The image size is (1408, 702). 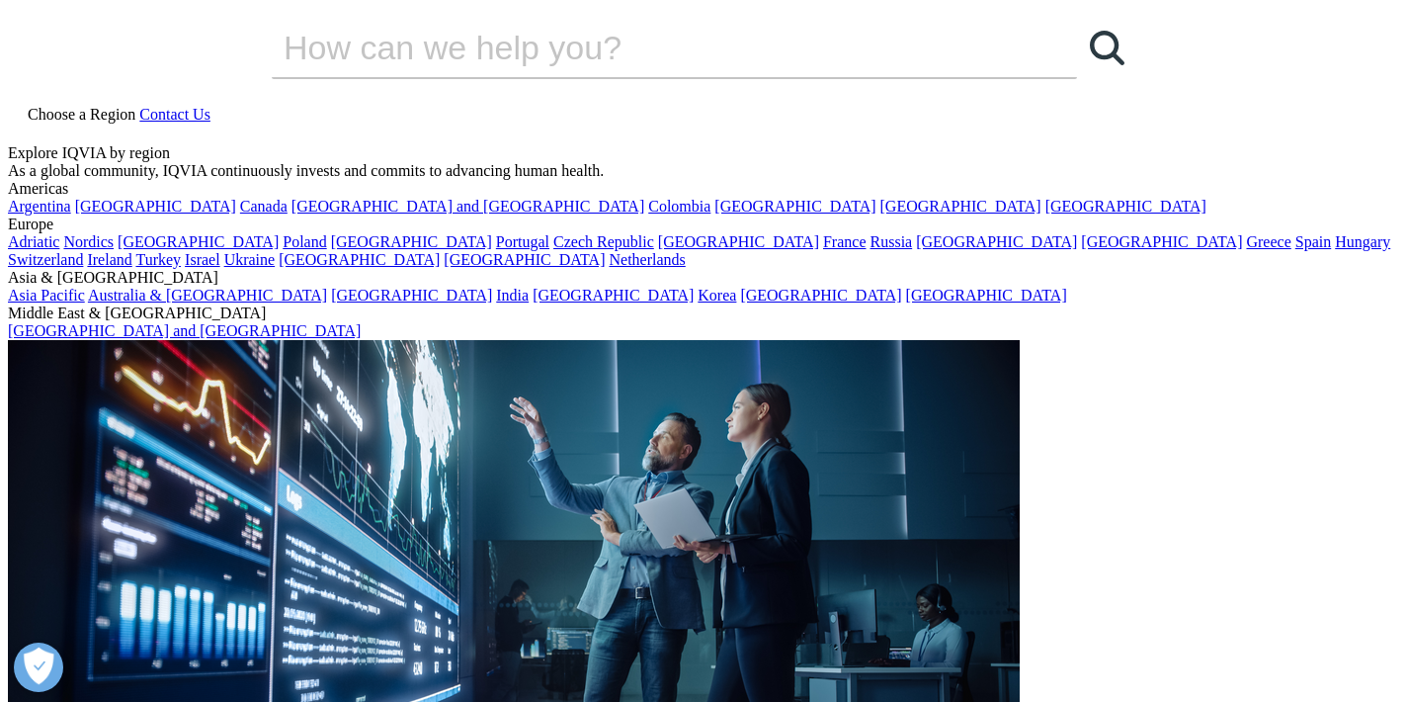 What do you see at coordinates (1107, 47) in the screenshot?
I see `svg: Search` at bounding box center [1107, 47].